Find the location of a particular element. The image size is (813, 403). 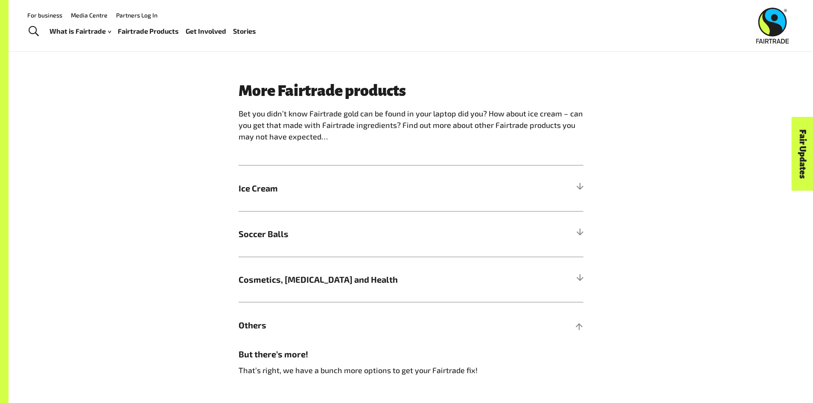

a: Toggle Search is located at coordinates (33, 32).